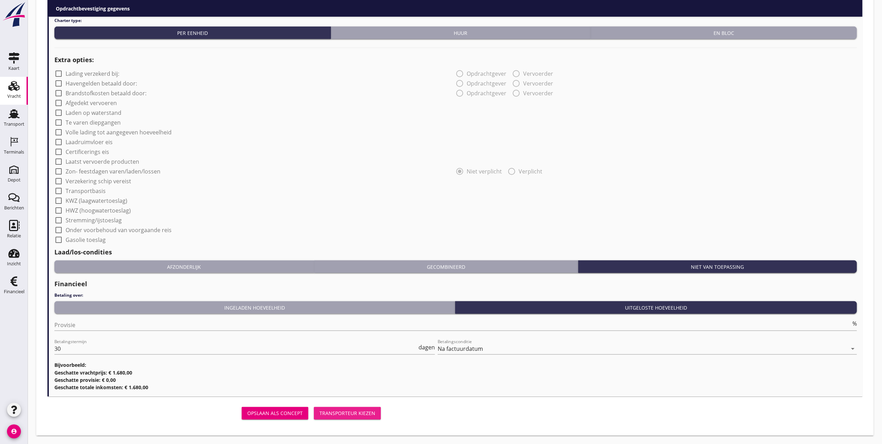 The height and width of the screenshot is (444, 882). I want to click on label: KWZ (laagwatertoeslag), so click(96, 201).